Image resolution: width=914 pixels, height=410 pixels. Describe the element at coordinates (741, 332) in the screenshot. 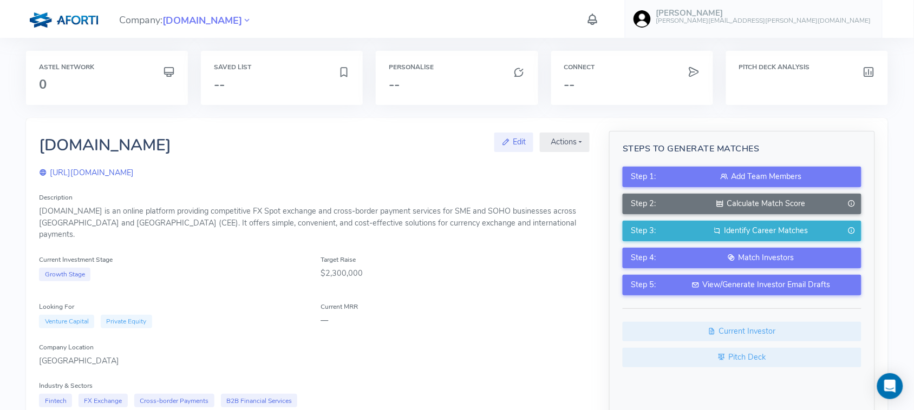

I see `a: Current Investor` at that location.